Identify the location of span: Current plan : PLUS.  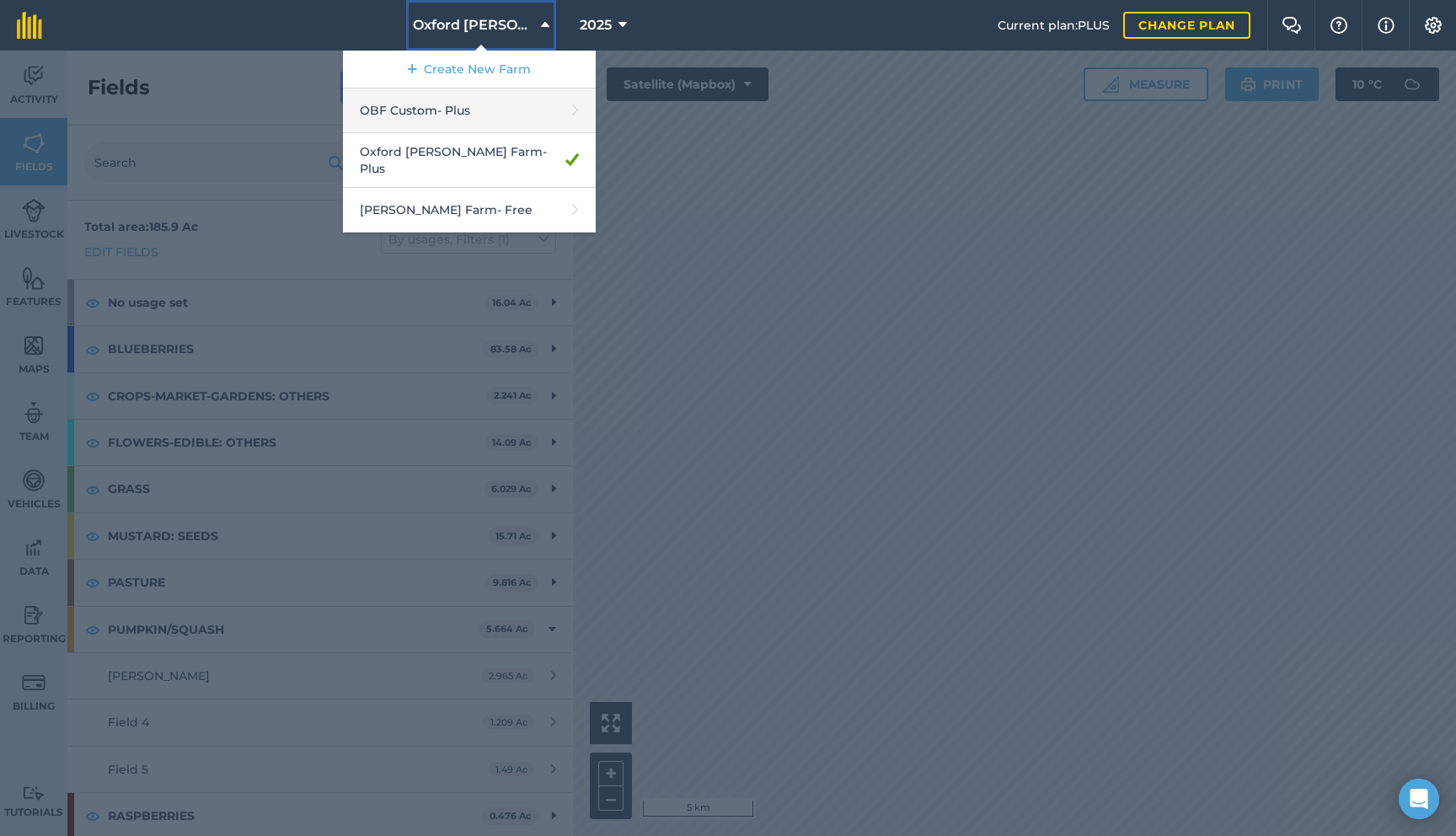
(1053, 25).